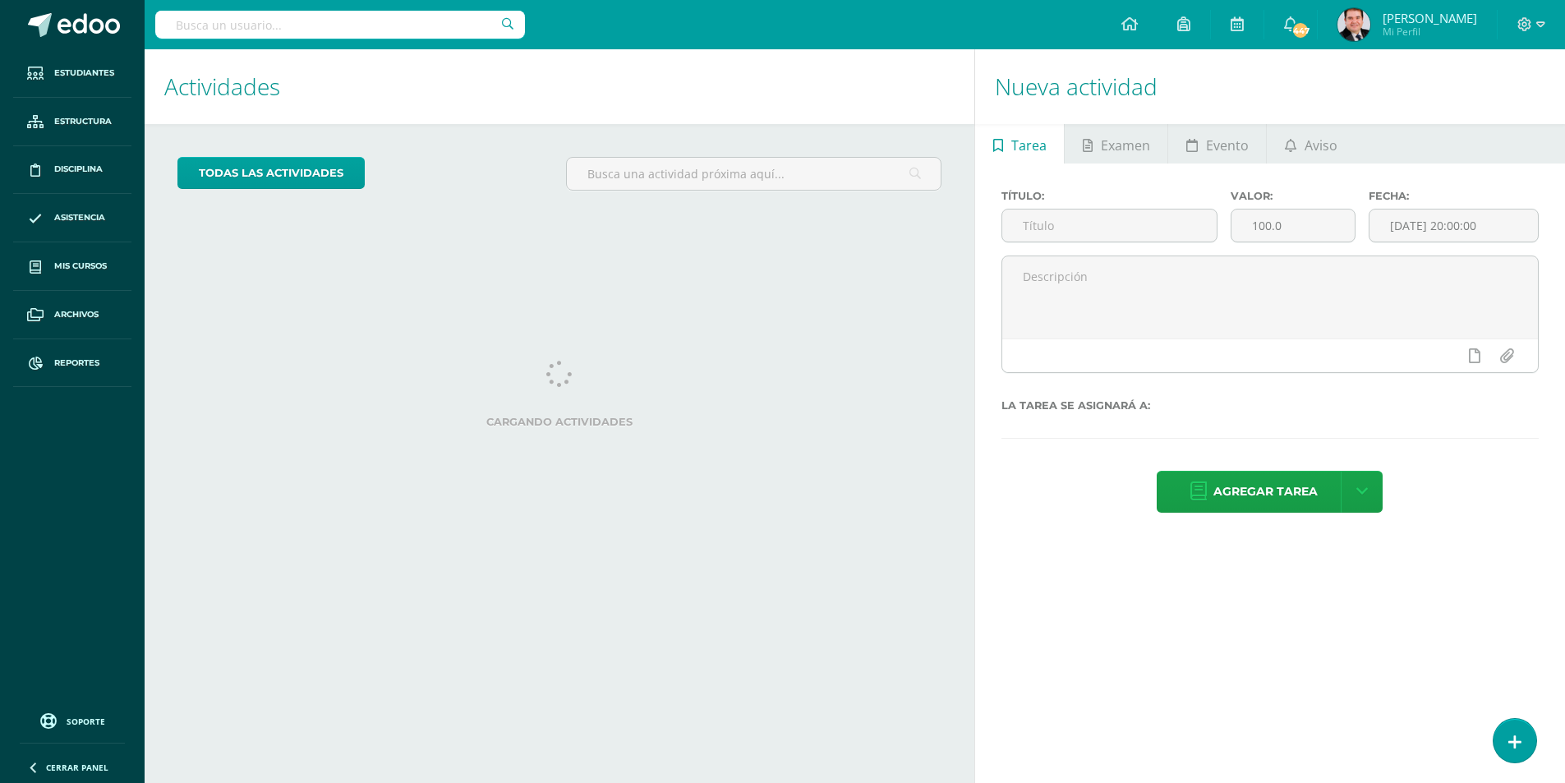  I want to click on span: 447, so click(1300, 30).